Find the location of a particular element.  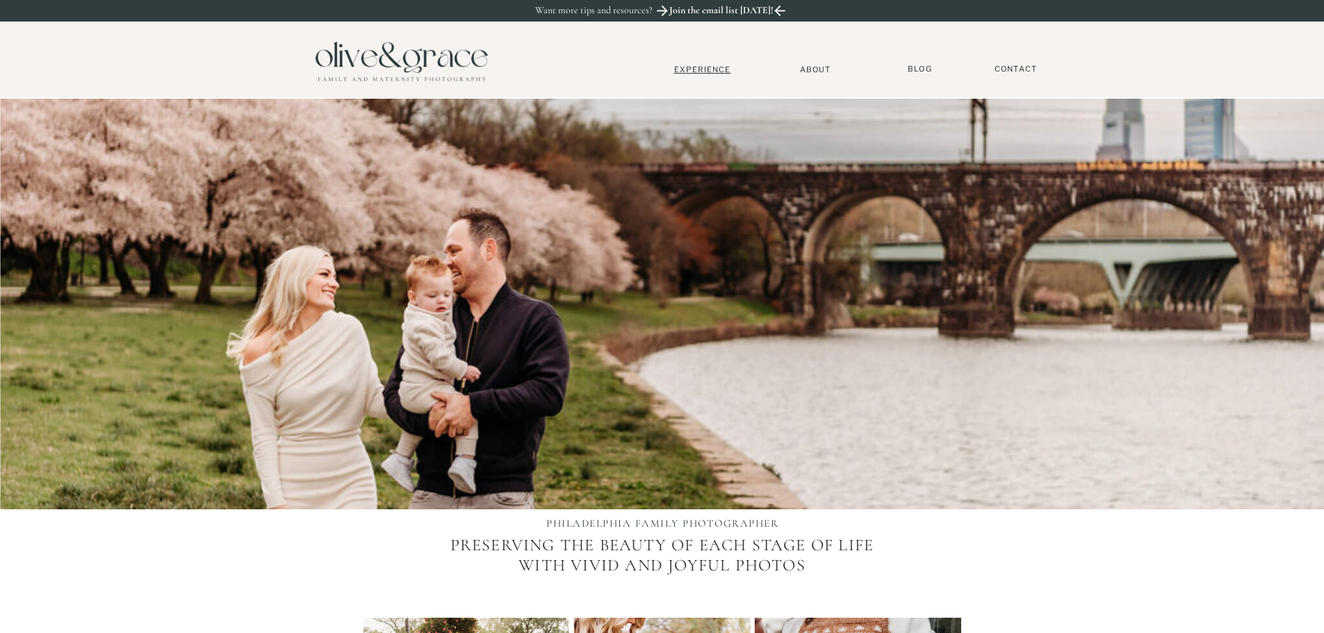

p: Want more tips and resources? is located at coordinates (609, 10).